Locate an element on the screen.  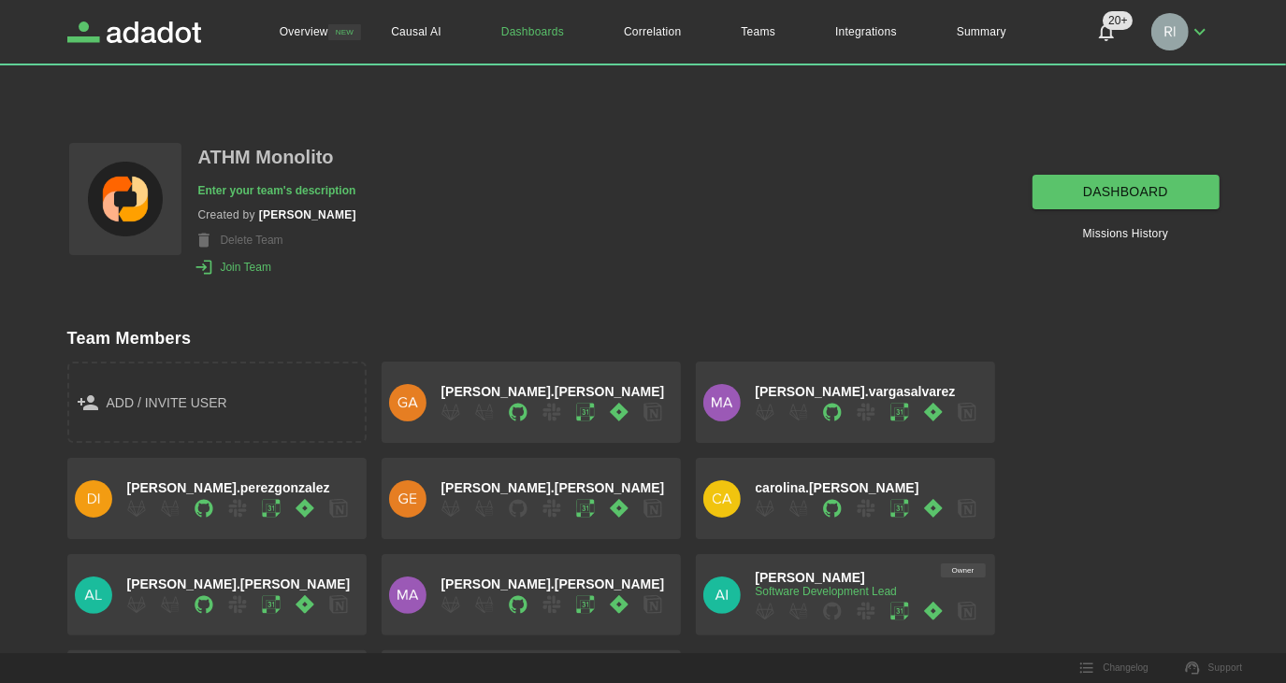
button: Notifications is located at coordinates (1106, 32).